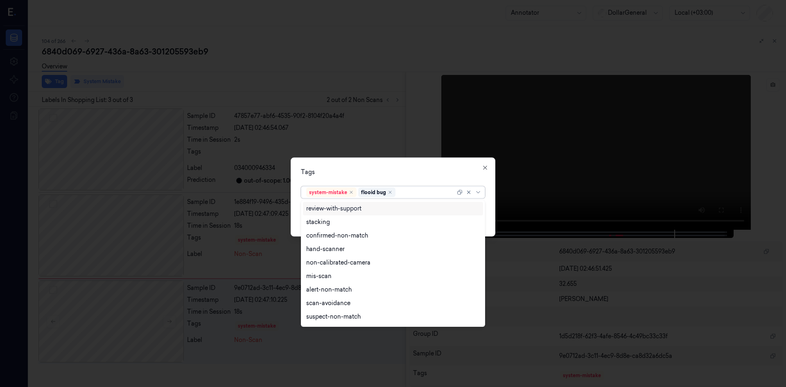 The image size is (786, 387). Describe the element at coordinates (319, 276) in the screenshot. I see `div: mis-scan` at that location.